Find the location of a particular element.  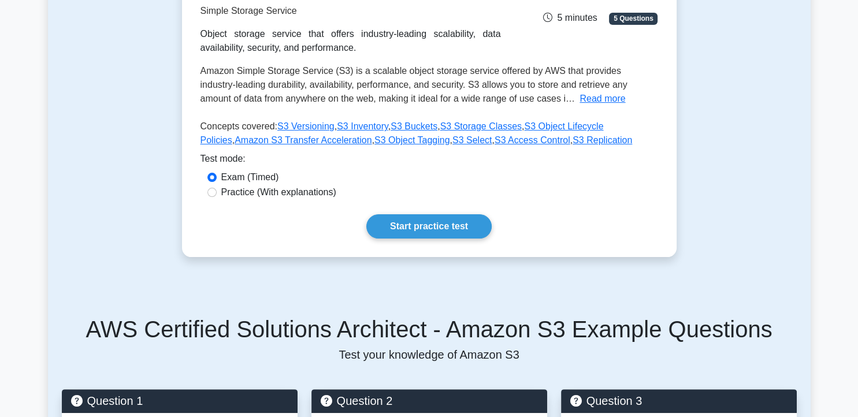

span: Amazon Simple Storage Service (S3) is a scalable object storage service offered by AWS that provi... is located at coordinates (414, 84).